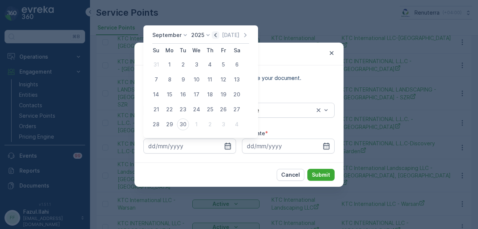 The image size is (478, 229). Describe the element at coordinates (197, 35) in the screenshot. I see `p: 2025` at that location.